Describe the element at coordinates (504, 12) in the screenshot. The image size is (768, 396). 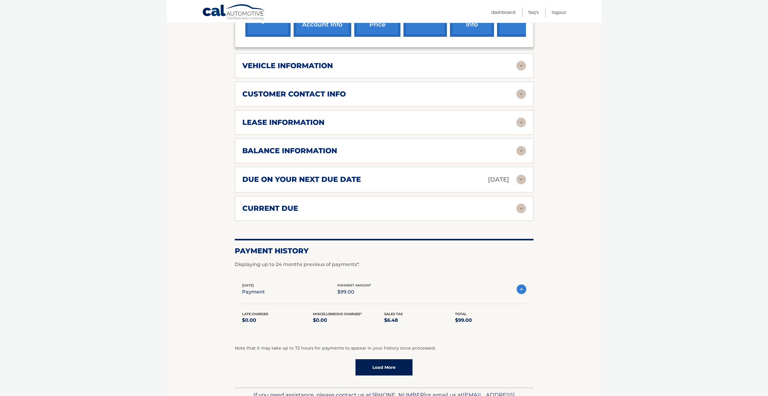
I see `a: Dashboard` at that location.